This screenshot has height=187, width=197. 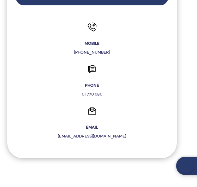 What do you see at coordinates (92, 95) in the screenshot?
I see `p: 01 770 080` at bounding box center [92, 95].